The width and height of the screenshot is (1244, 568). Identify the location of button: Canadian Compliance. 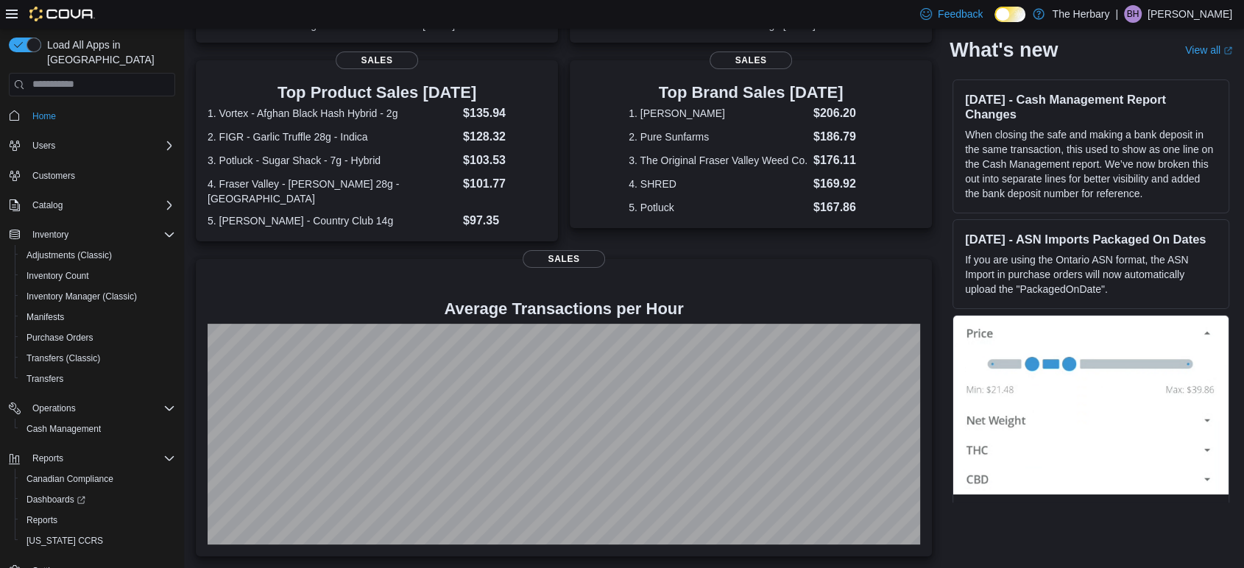
(98, 479).